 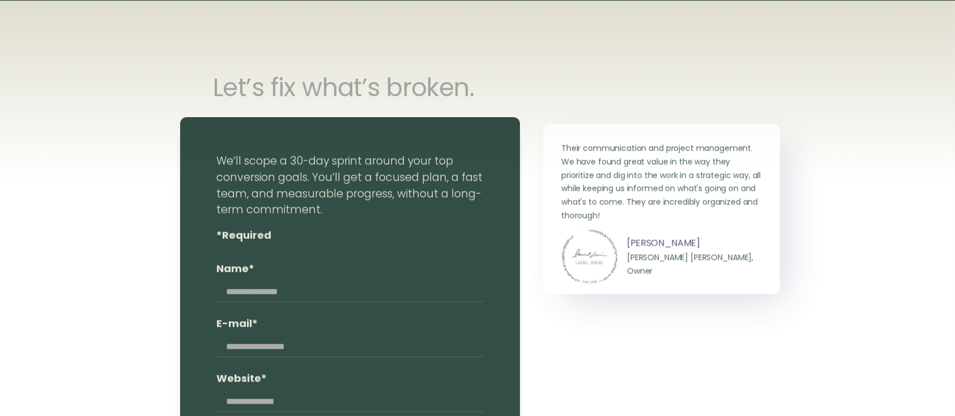 What do you see at coordinates (350, 378) in the screenshot?
I see `label: Website*` at bounding box center [350, 378].